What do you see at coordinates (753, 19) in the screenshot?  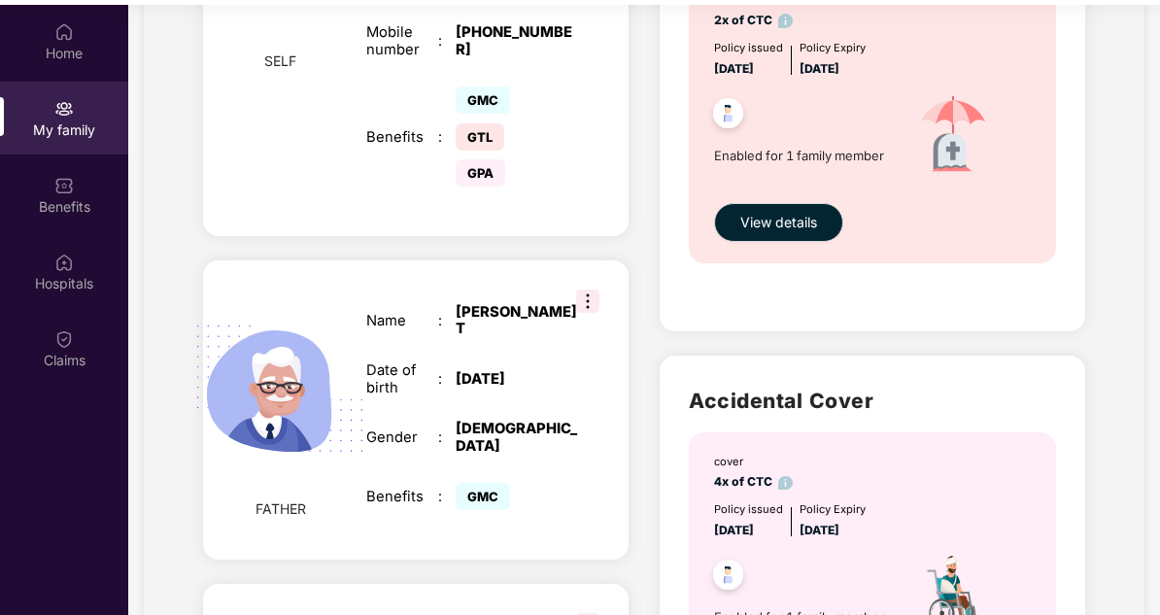 I see `span: 2x of CTC` at bounding box center [753, 19].